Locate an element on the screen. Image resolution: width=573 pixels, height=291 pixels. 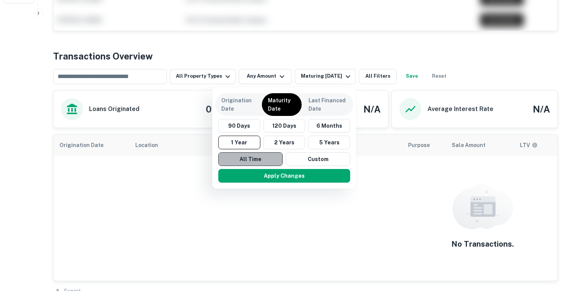
button: 120 Days is located at coordinates (284, 126).